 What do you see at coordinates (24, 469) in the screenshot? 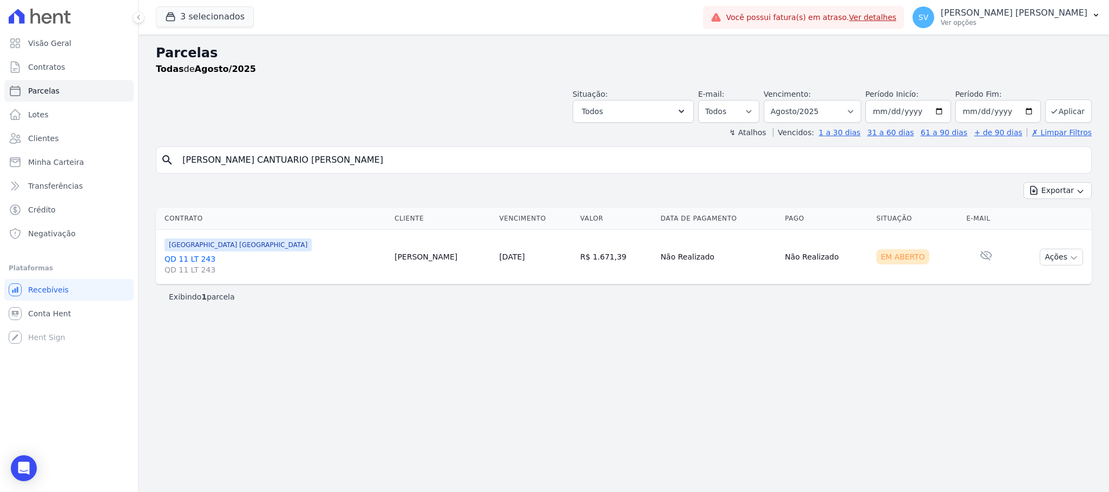
I see `div: Open Intercom Messenger` at bounding box center [24, 469].